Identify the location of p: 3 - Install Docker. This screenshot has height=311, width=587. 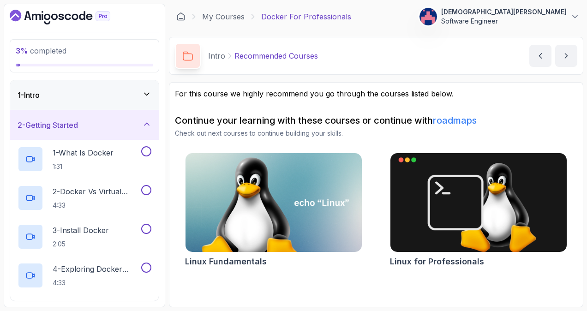
(81, 230).